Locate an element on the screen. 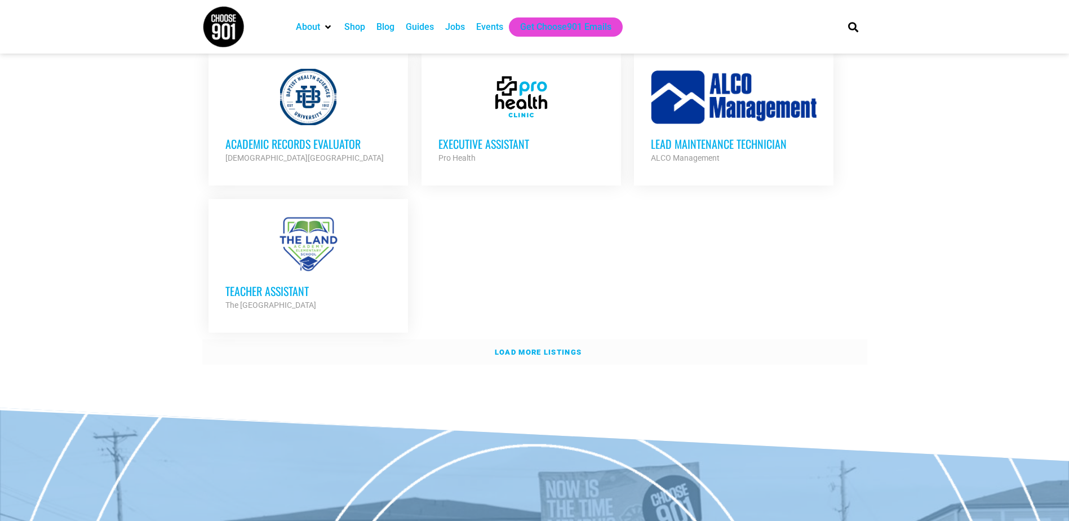 The width and height of the screenshot is (1069, 521). a: About is located at coordinates (308, 27).